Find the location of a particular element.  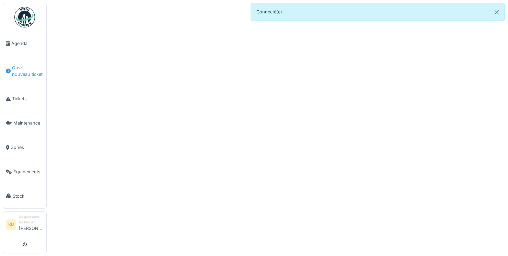

a: Zones is located at coordinates (25, 147).